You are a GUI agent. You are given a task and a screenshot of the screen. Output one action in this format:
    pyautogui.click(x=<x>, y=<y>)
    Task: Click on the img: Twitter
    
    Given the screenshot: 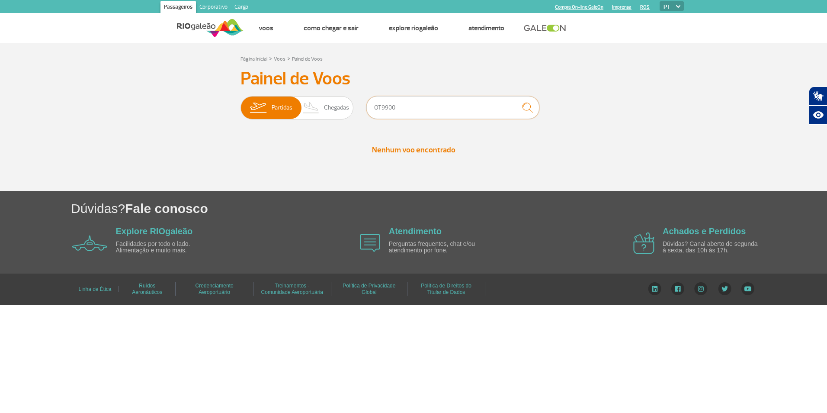 What is the action you would take?
    pyautogui.click(x=725, y=289)
    